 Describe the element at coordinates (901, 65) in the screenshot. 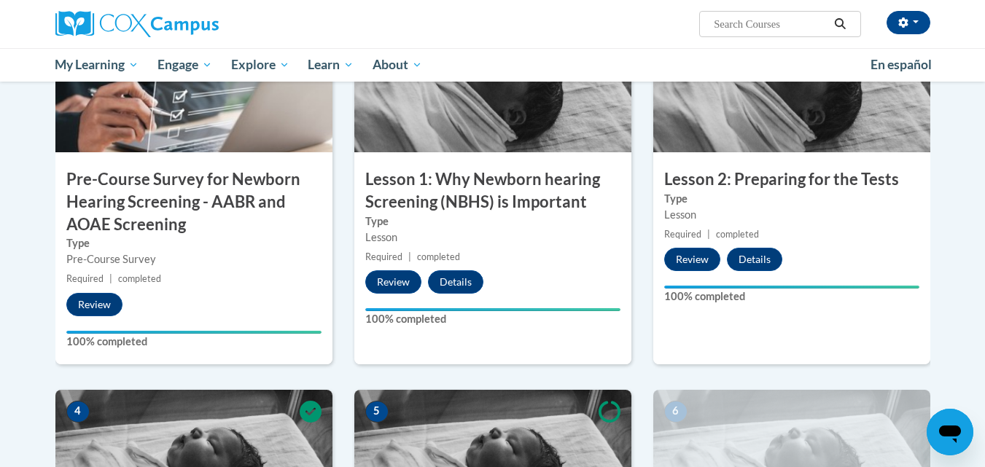

I see `a: En español` at that location.